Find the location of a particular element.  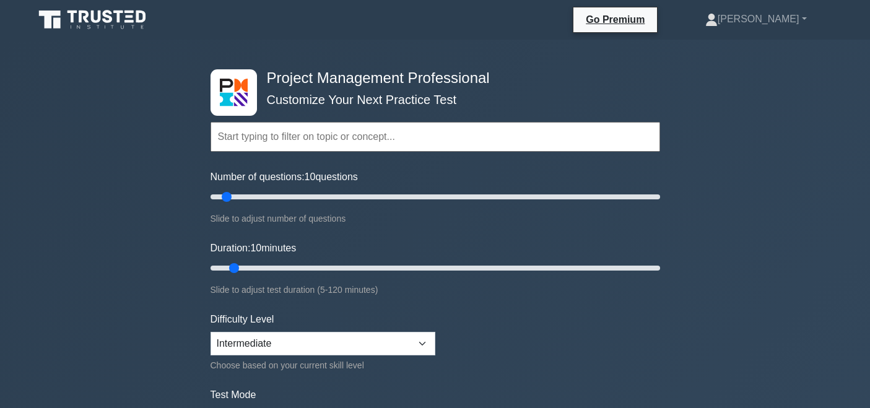

label: Test Mode is located at coordinates (435, 395).